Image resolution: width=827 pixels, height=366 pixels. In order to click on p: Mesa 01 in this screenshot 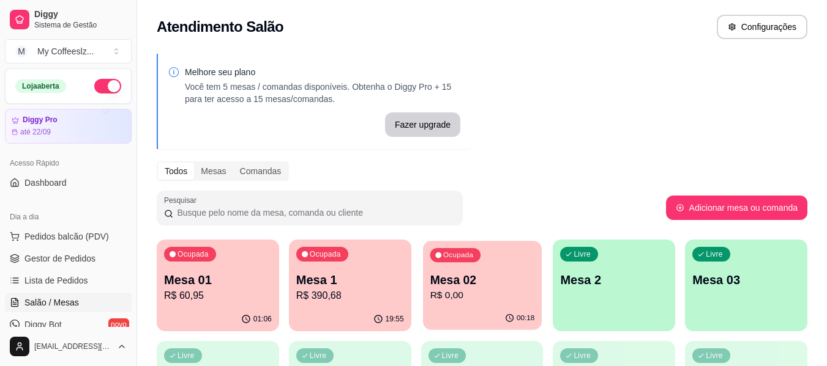, I will do `click(218, 280)`.